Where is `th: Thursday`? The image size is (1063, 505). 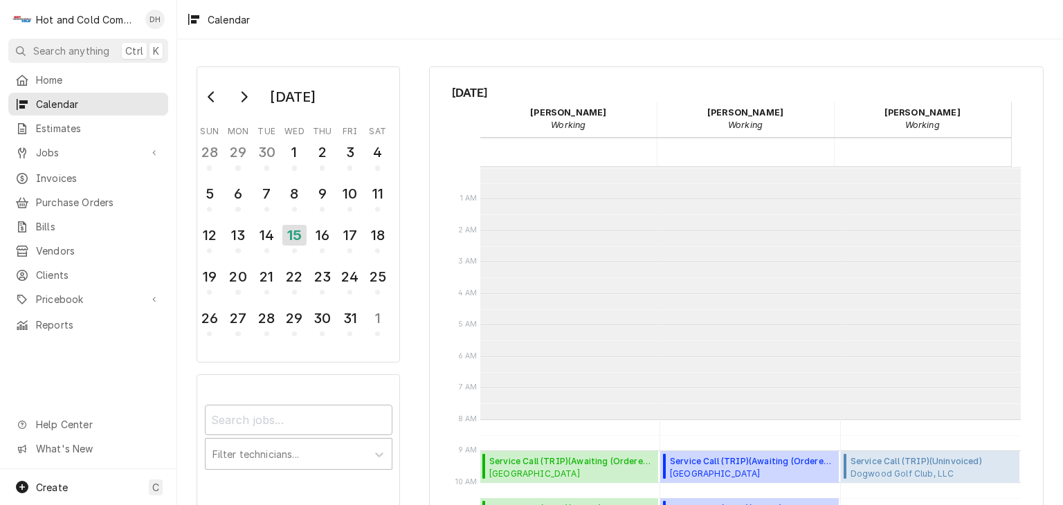 th: Thursday is located at coordinates (322, 129).